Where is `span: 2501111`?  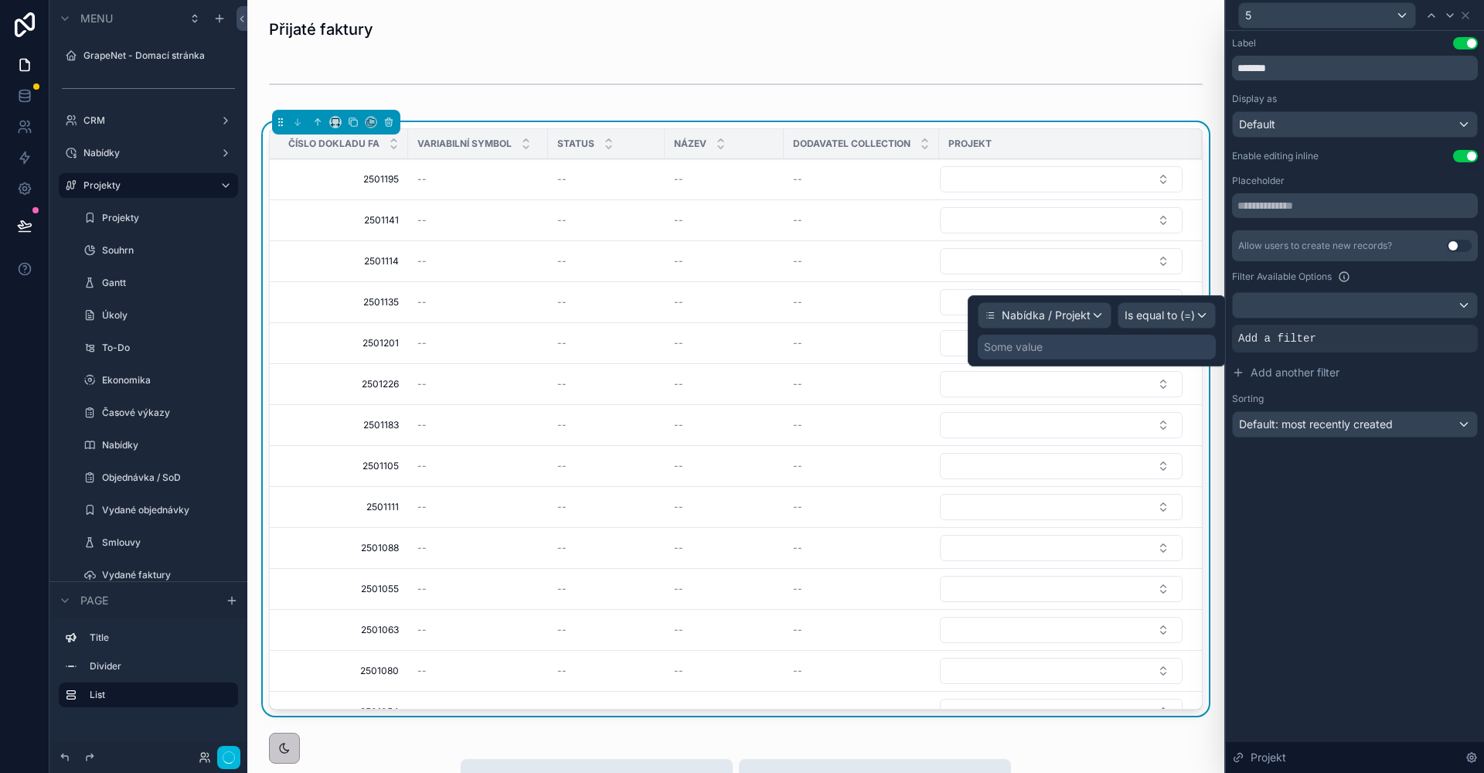
span: 2501111 is located at coordinates (343, 507).